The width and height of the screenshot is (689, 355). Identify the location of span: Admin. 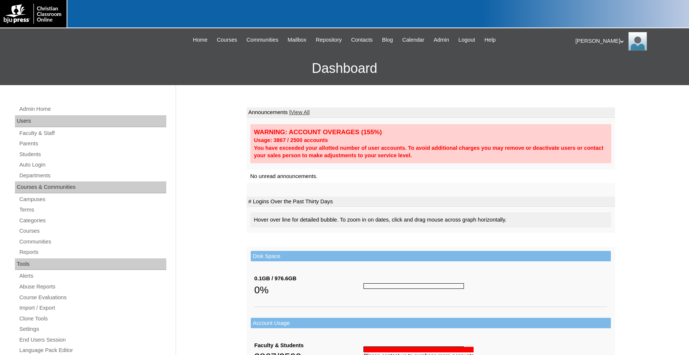
(442, 40).